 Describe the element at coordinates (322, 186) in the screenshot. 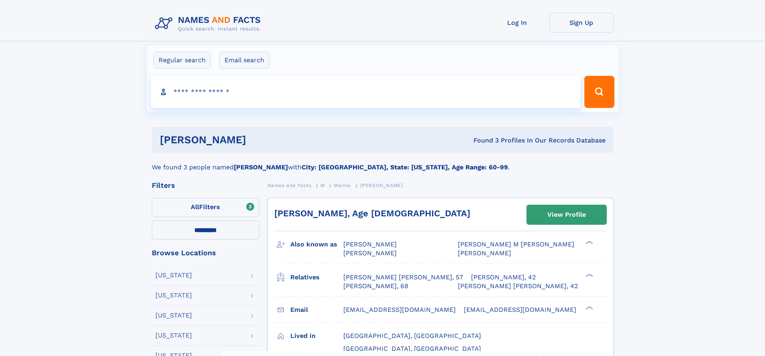

I see `span: M` at that location.